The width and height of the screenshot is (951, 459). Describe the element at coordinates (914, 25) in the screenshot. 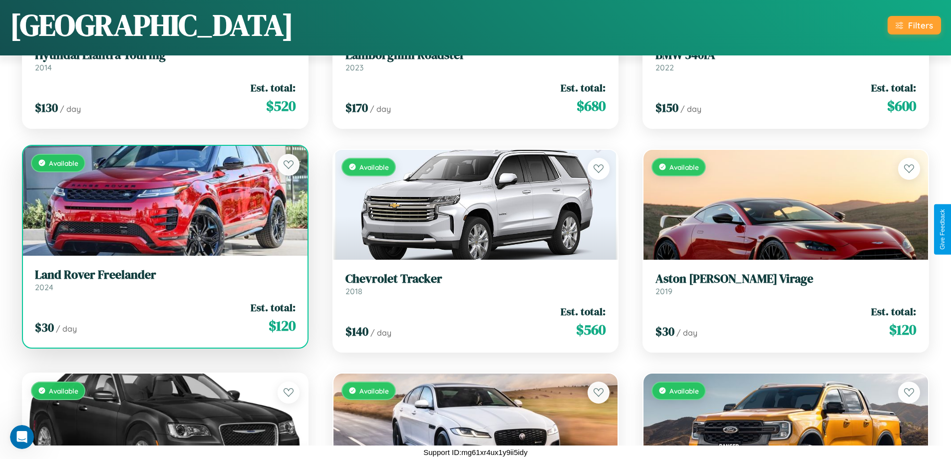

I see `button: Filters` at that location.